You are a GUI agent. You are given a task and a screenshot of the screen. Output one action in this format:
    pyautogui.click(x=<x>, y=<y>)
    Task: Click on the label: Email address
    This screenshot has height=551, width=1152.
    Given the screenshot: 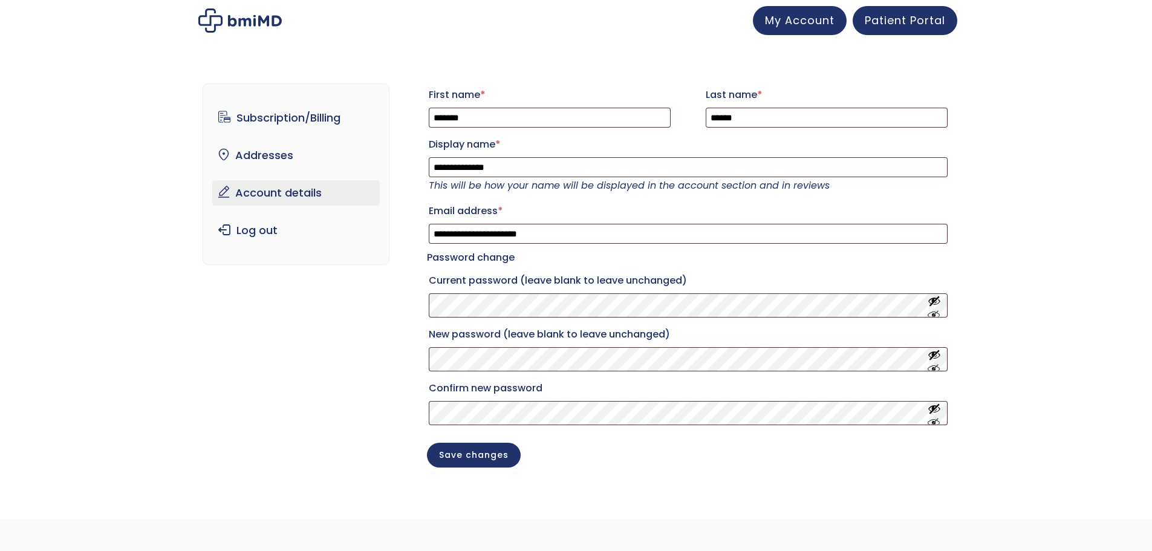 What is the action you would take?
    pyautogui.click(x=688, y=211)
    